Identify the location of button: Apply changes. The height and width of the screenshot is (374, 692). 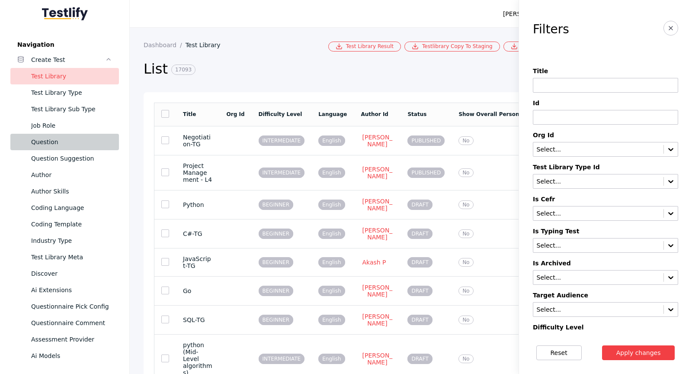
(638, 352).